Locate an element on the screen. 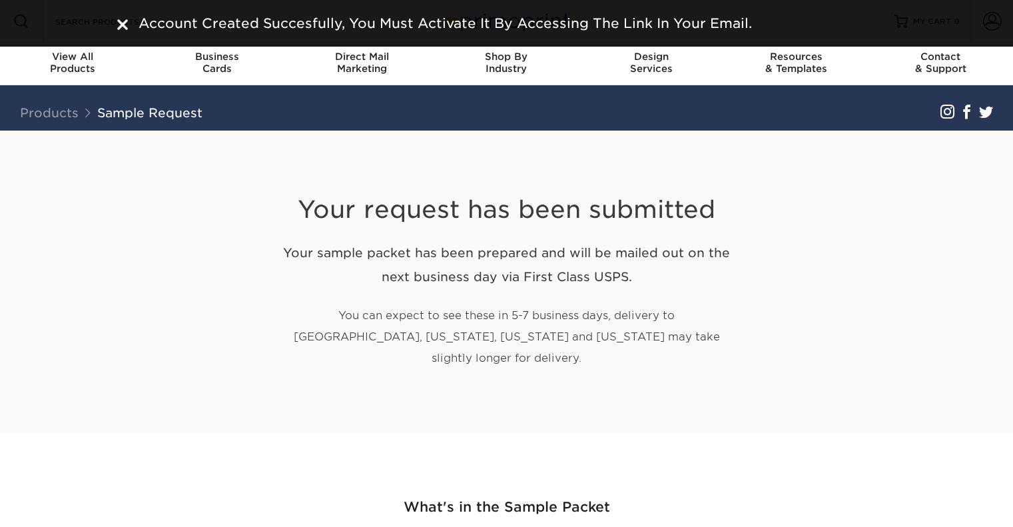 This screenshot has width=1013, height=527. span: Account Created Succesfully, You Must Activate It By Accessing The Link In Your Email. is located at coordinates (445, 23).